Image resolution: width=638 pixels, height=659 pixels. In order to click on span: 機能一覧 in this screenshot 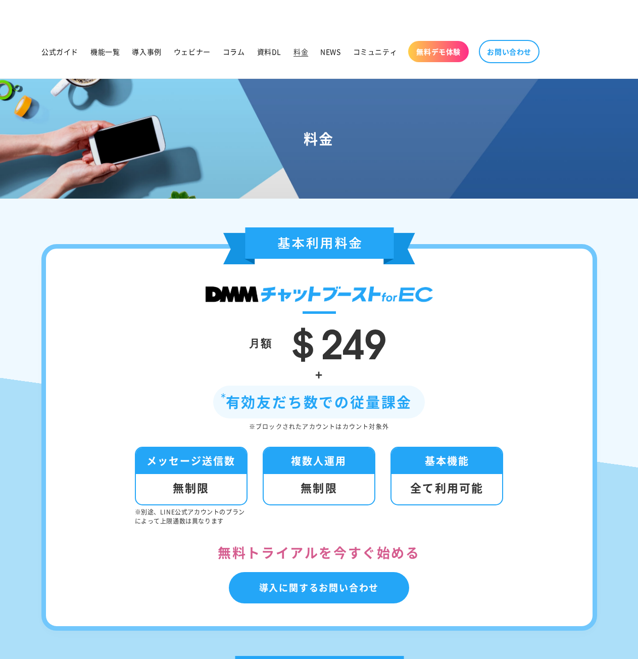, I will do `click(105, 52)`.